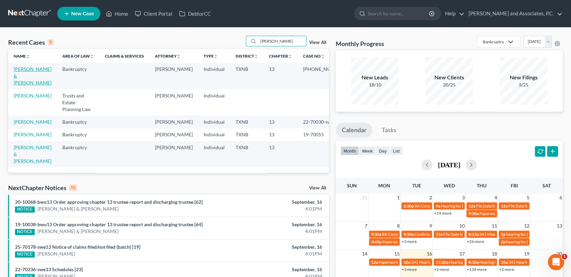  What do you see at coordinates (474, 262) in the screenshot?
I see `span: 8:30a` at bounding box center [474, 262].